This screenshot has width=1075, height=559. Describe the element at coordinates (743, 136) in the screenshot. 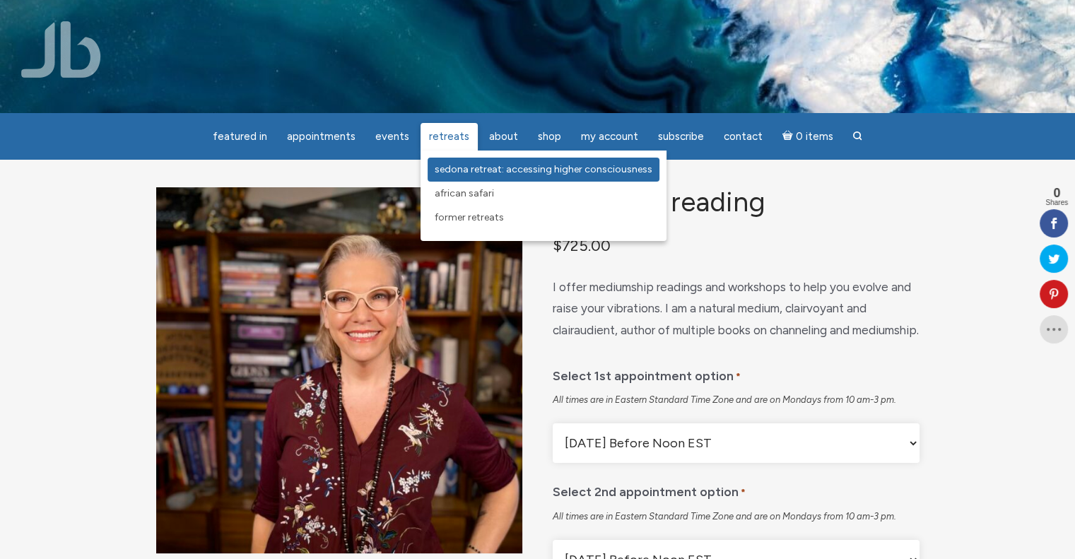

I see `span: Contact` at that location.